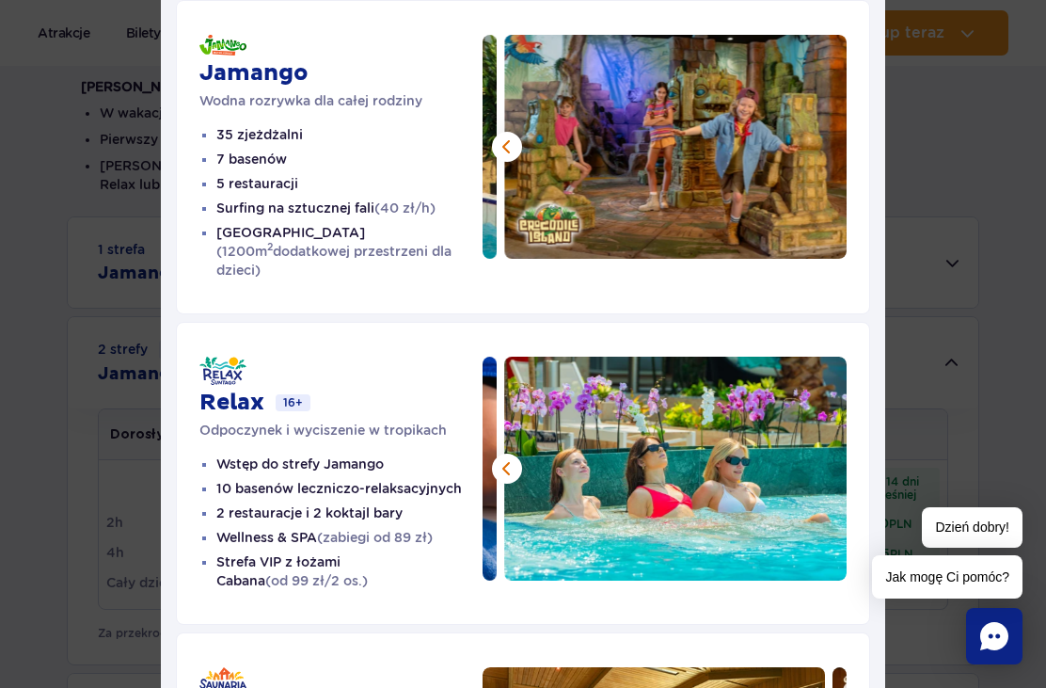 This screenshot has width=1046, height=688. What do you see at coordinates (349, 183) in the screenshot?
I see `li: 5 restauracji` at bounding box center [349, 183].